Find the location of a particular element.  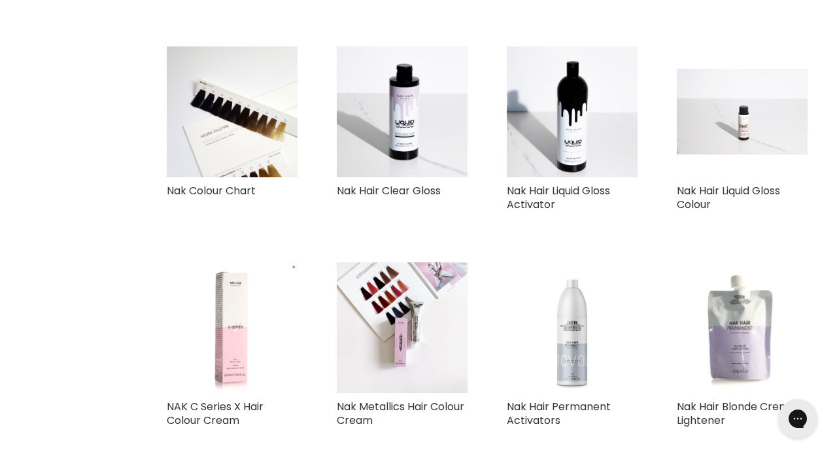

img: Nak Hair Blonde Creme Lightener is located at coordinates (742, 327).